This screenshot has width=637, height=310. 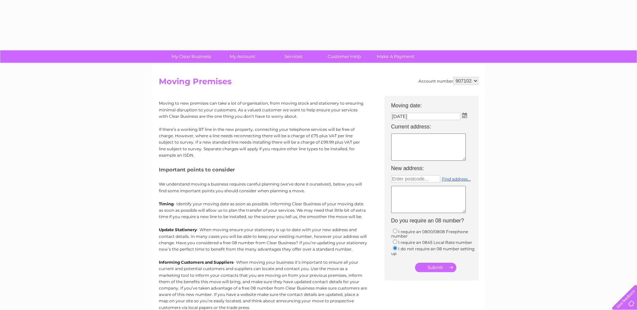 What do you see at coordinates (191, 56) in the screenshot?
I see `a: My Clear Business` at bounding box center [191, 56].